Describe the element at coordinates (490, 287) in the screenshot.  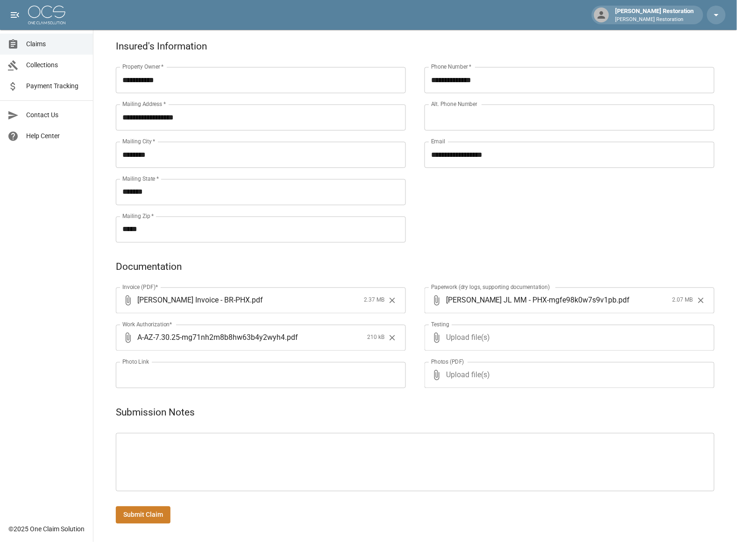
I see `label: Paperwork (dry logs, supporting documentation)` at that location.